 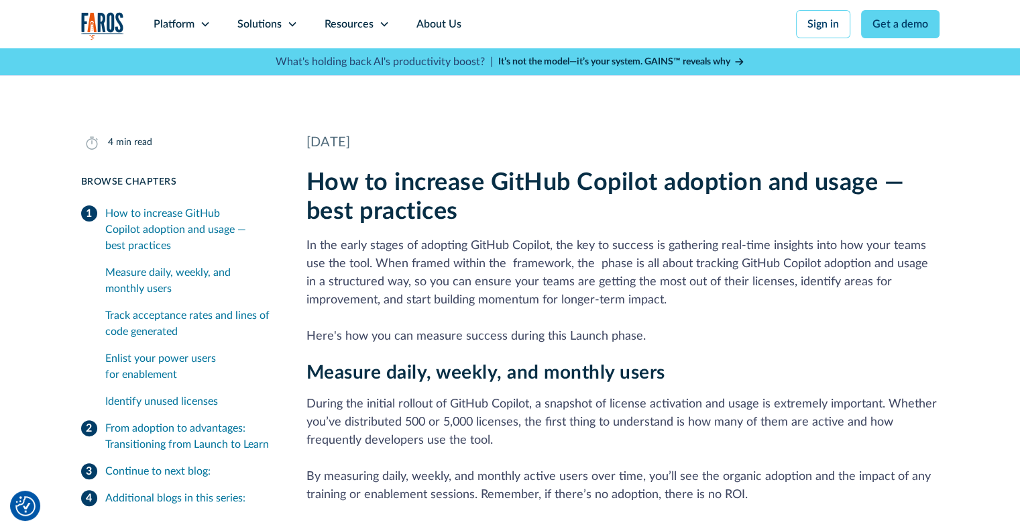 I want to click on a: Sign in, so click(x=823, y=24).